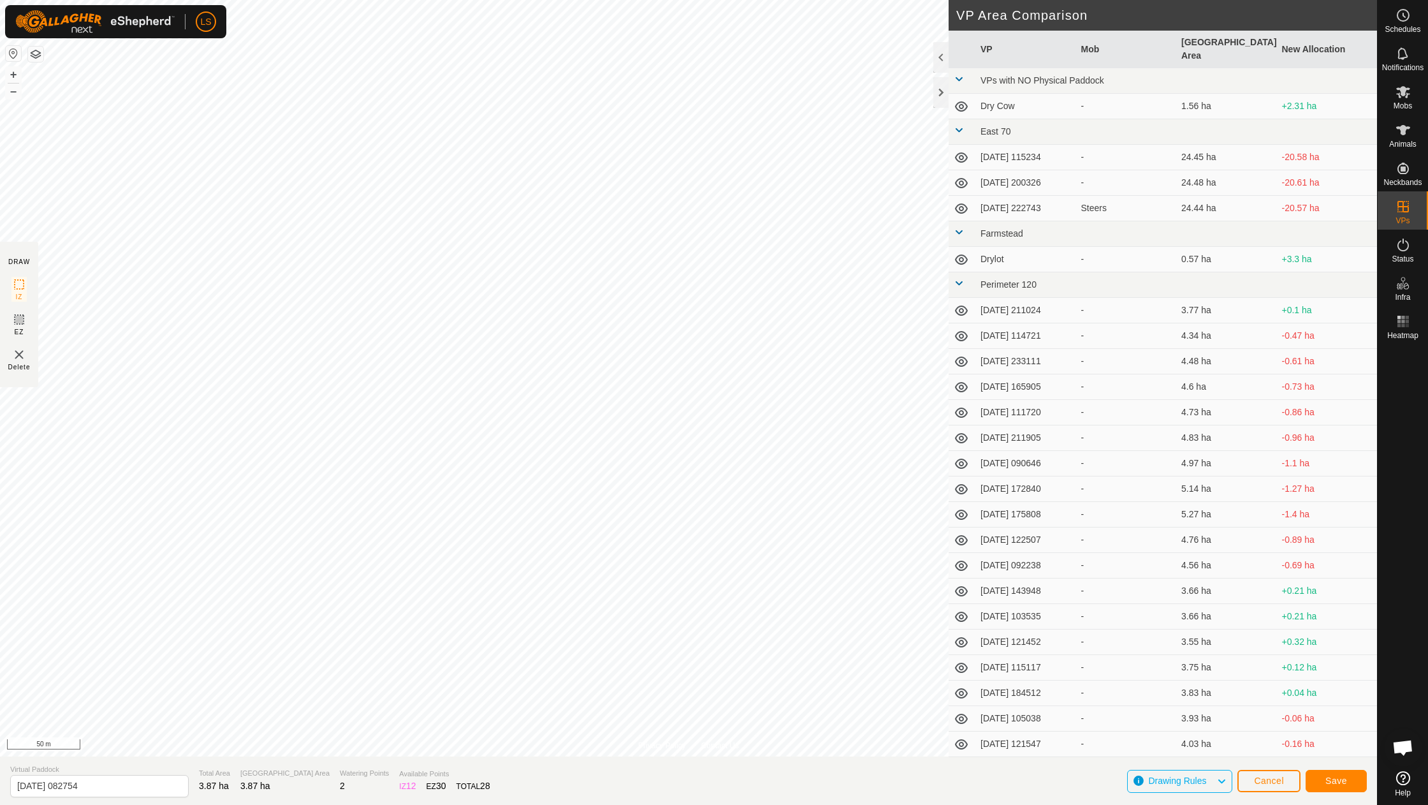 The width and height of the screenshot is (1428, 805). Describe the element at coordinates (1002, 233) in the screenshot. I see `span: Farmstead` at that location.